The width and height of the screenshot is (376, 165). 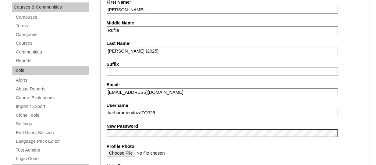 I want to click on label: Last Name, so click(x=235, y=44).